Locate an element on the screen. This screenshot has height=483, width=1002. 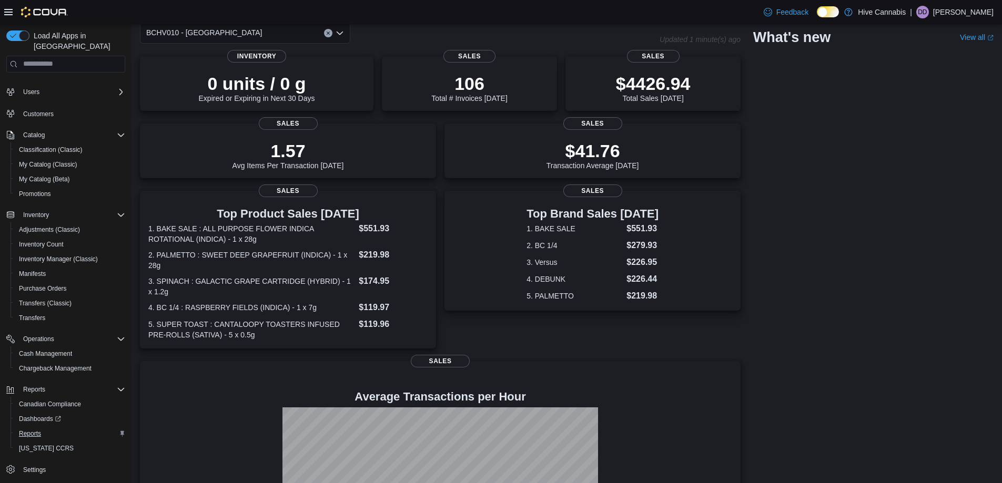
a: Promotions is located at coordinates (35, 194).